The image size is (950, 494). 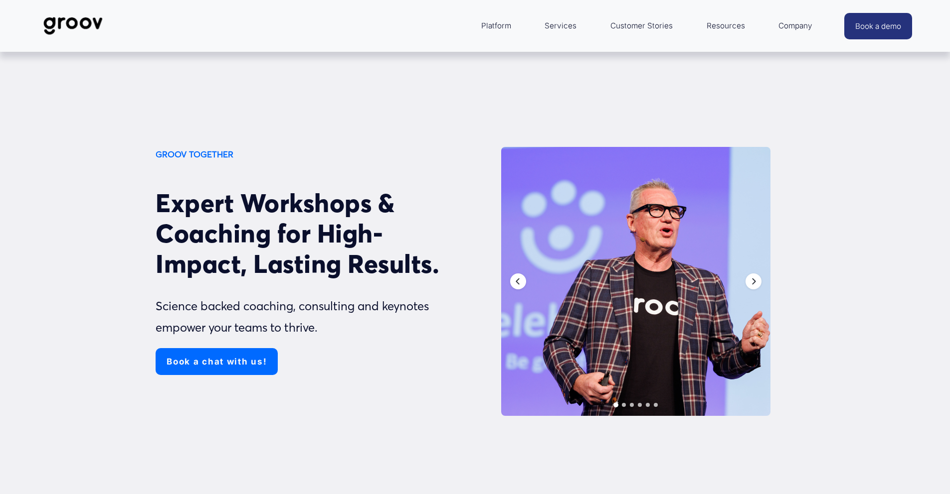 What do you see at coordinates (73, 26) in the screenshot?
I see `img: Groov | Workplace Science Platform | Unlock Performance | Drive Results` at bounding box center [73, 26].